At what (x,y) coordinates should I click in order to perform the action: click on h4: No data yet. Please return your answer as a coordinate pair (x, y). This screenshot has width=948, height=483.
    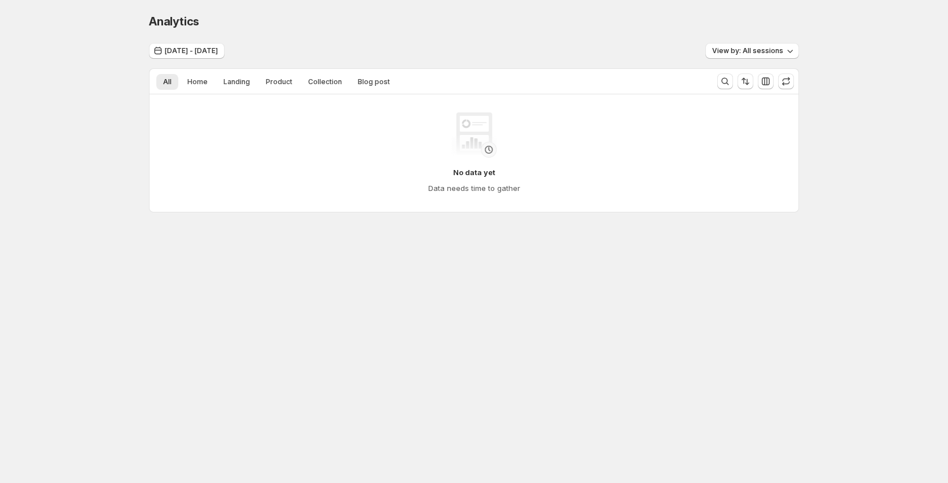
    Looking at the image, I should click on (474, 172).